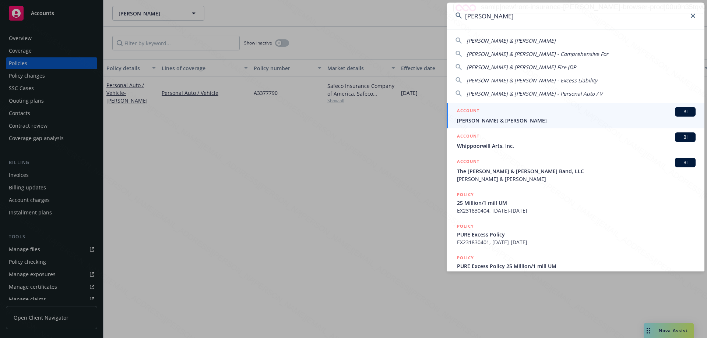 The height and width of the screenshot is (338, 707). Describe the element at coordinates (576, 266) in the screenshot. I see `span: PURE Excess Policy 25 Million/1 mill UM` at that location.